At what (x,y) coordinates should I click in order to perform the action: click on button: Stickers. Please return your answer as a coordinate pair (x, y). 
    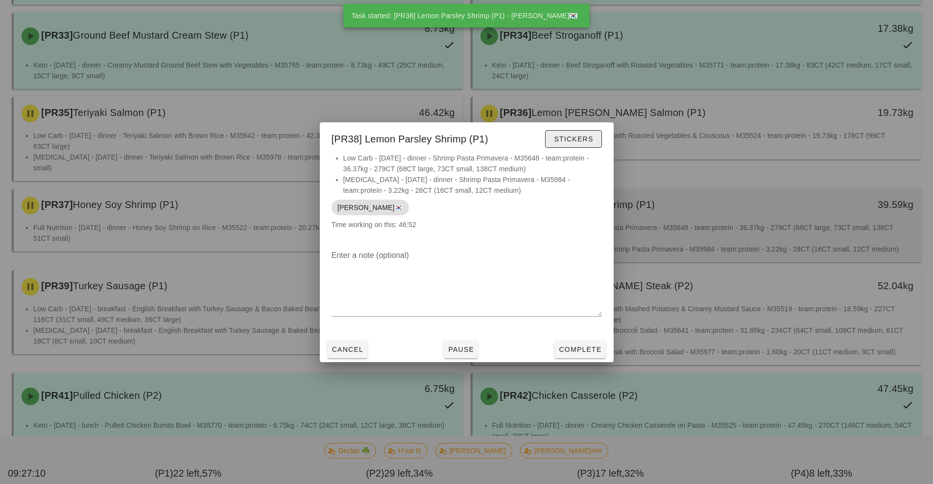
    Looking at the image, I should click on (573, 139).